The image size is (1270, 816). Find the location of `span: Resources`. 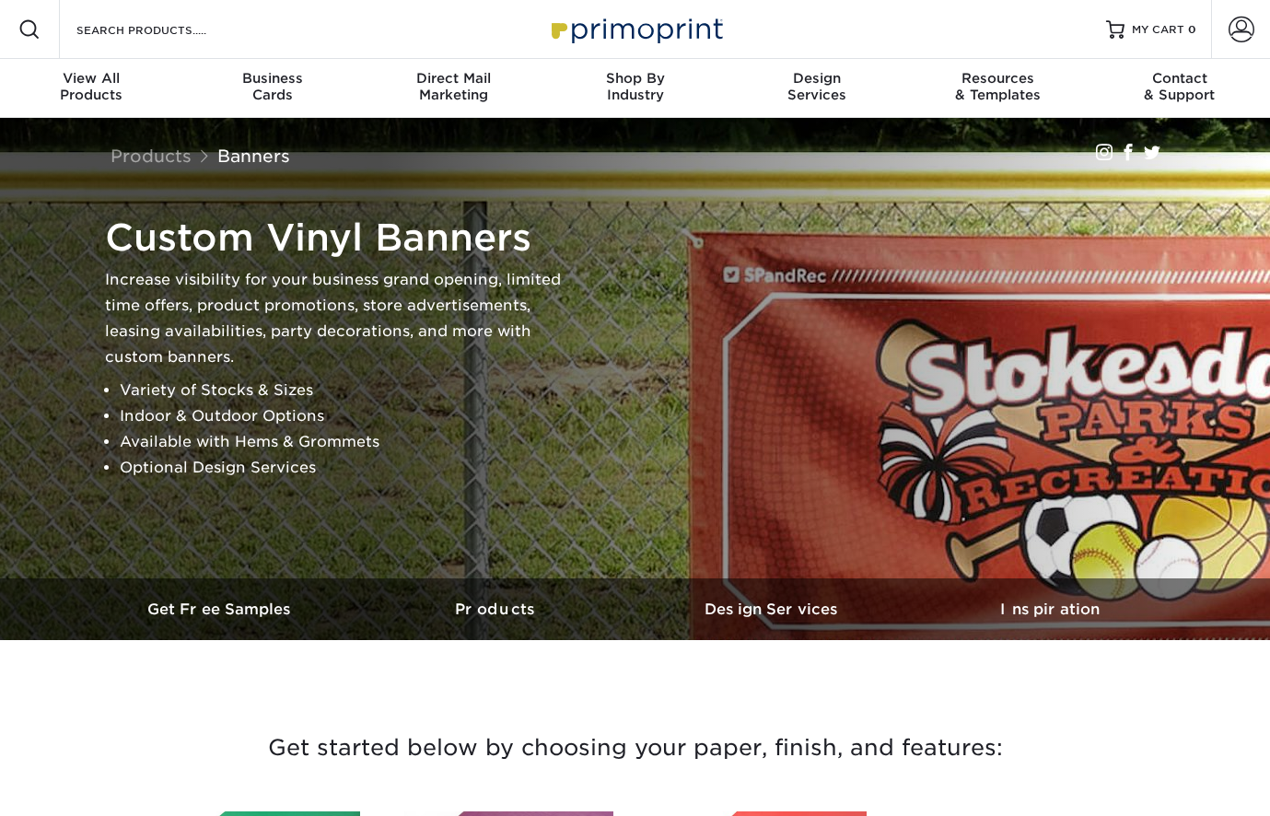

span: Resources is located at coordinates (997, 78).